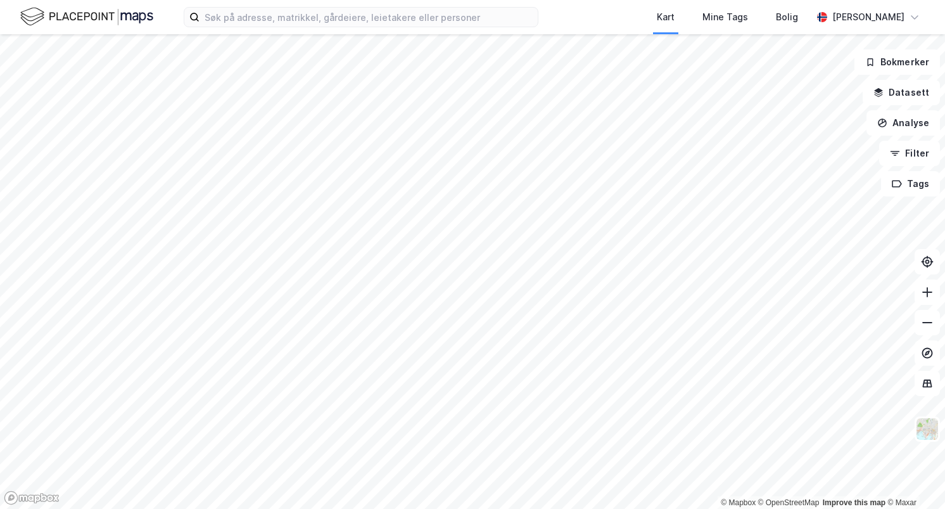  What do you see at coordinates (666, 17) in the screenshot?
I see `div: Kart` at bounding box center [666, 17].